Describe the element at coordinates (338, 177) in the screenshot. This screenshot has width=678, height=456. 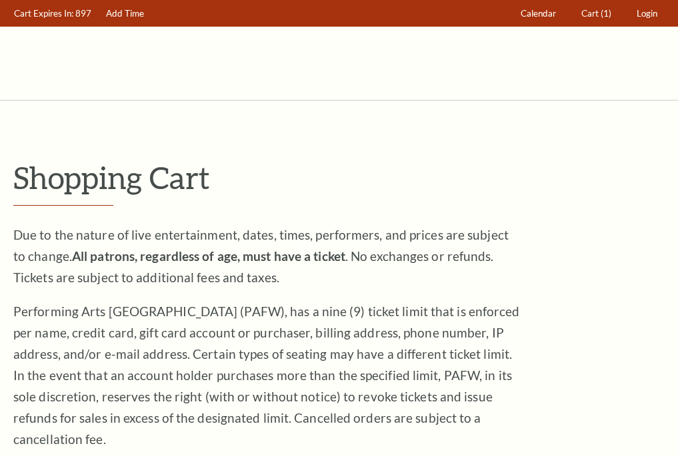
I see `p: Shopping Cart` at that location.